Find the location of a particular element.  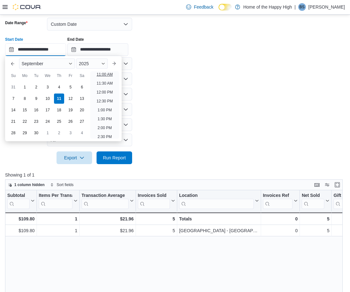

div: day-20 is located at coordinates (82, 110).